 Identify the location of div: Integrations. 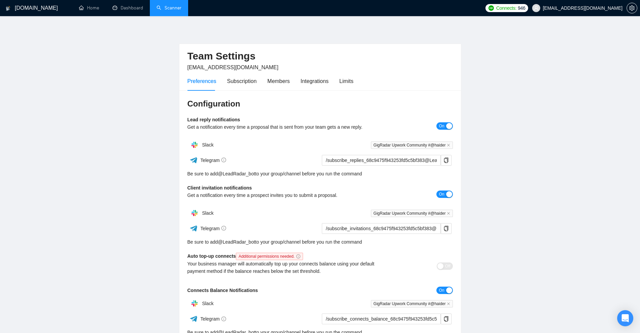
(315, 81).